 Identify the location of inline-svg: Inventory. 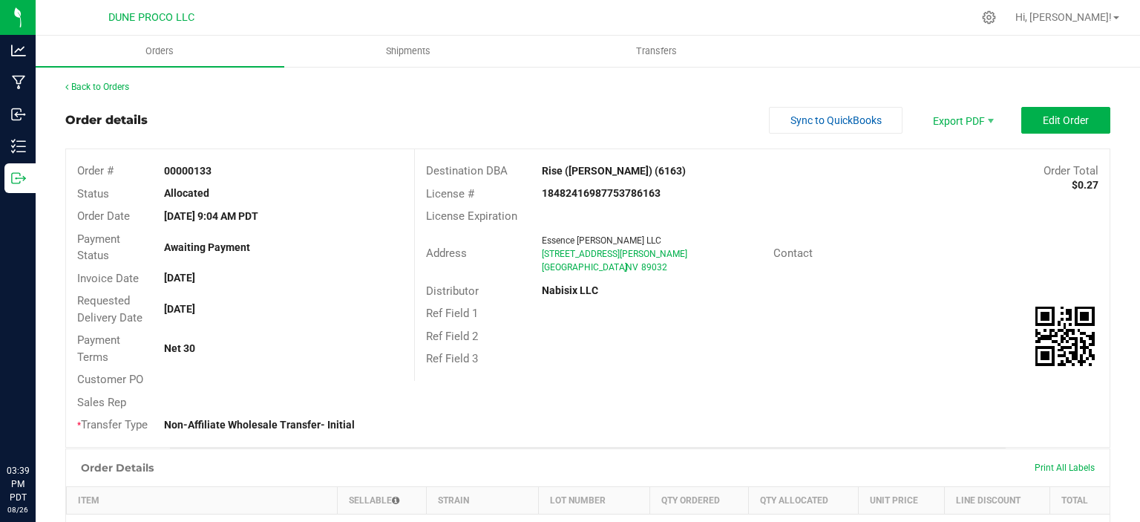
(19, 146).